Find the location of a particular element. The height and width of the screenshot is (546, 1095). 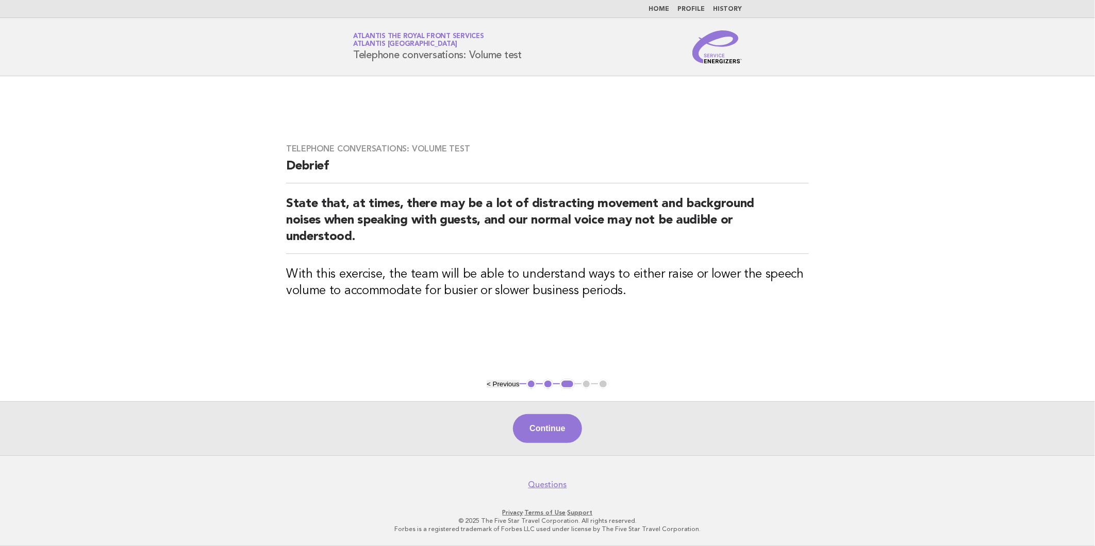

a: Privacy is located at coordinates (513, 513).